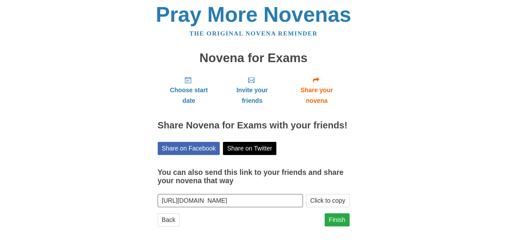  What do you see at coordinates (189, 95) in the screenshot?
I see `span: Choose start date` at bounding box center [189, 95].